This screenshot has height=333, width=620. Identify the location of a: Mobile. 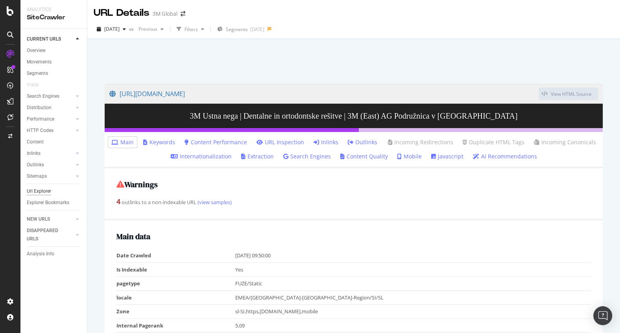
(410, 156).